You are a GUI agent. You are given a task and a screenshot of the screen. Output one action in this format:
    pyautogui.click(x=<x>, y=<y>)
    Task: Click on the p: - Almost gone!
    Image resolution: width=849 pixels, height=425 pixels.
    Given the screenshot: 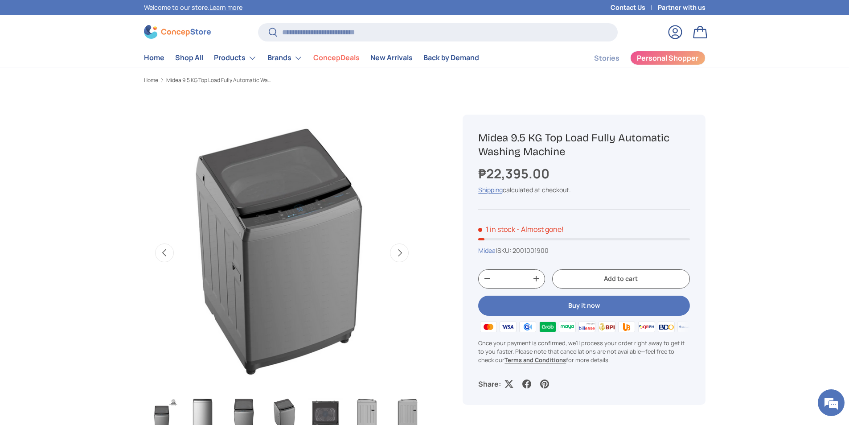 What is the action you would take?
    pyautogui.click(x=540, y=229)
    